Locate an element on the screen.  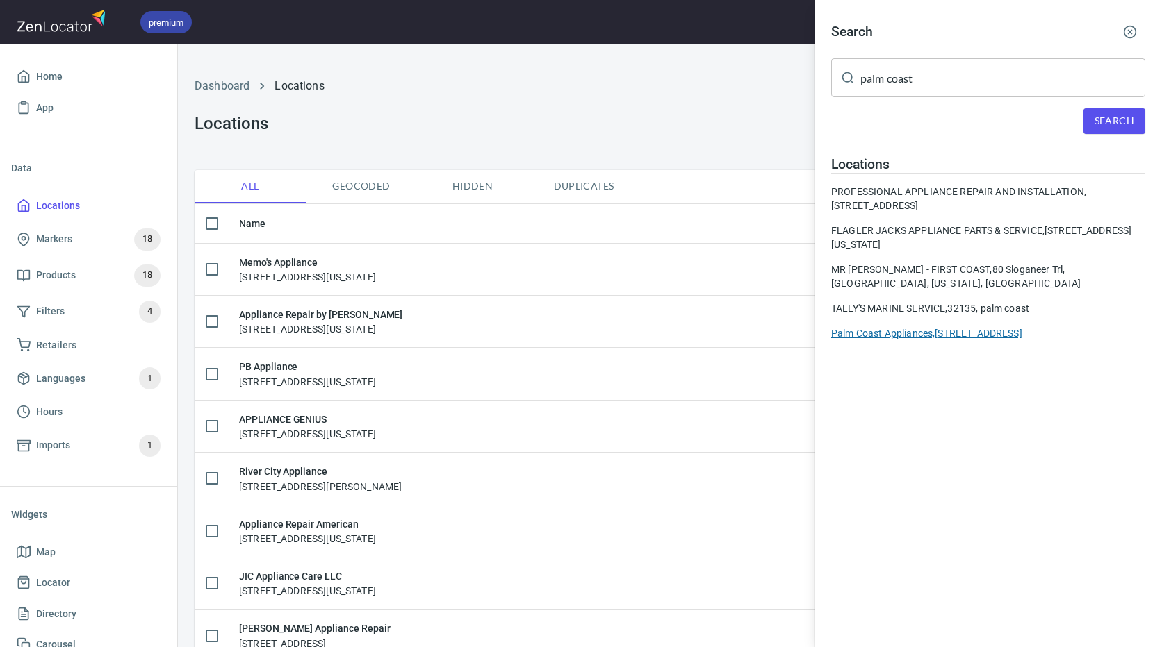
input: Search for locations, markers or anything you want is located at coordinates (1002, 78).